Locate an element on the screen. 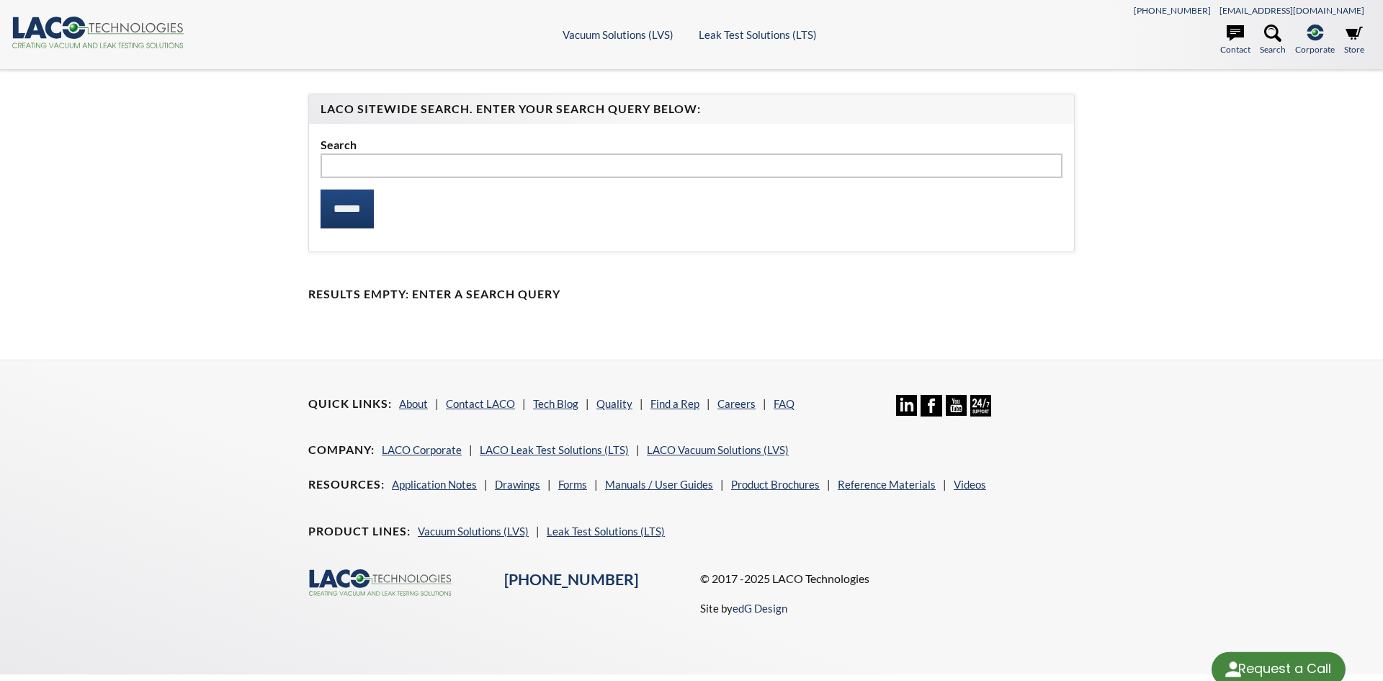 This screenshot has width=1383, height=681. img: round button is located at coordinates (1233, 669).